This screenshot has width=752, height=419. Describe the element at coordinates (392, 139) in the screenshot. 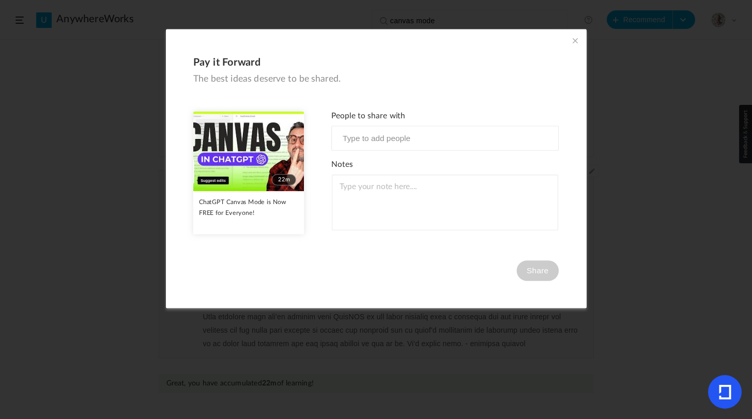

I see `input: Type to add people` at that location.